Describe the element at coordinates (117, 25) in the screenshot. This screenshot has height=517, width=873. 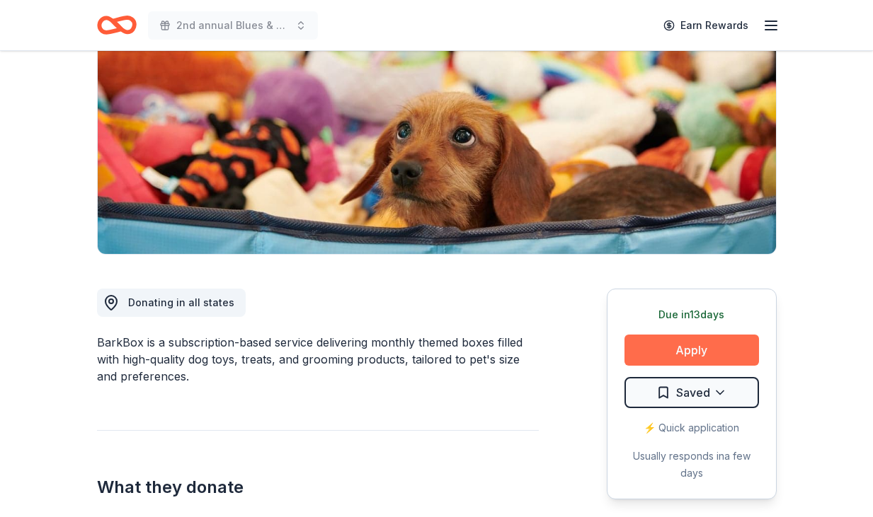
I see `a: Home` at that location.